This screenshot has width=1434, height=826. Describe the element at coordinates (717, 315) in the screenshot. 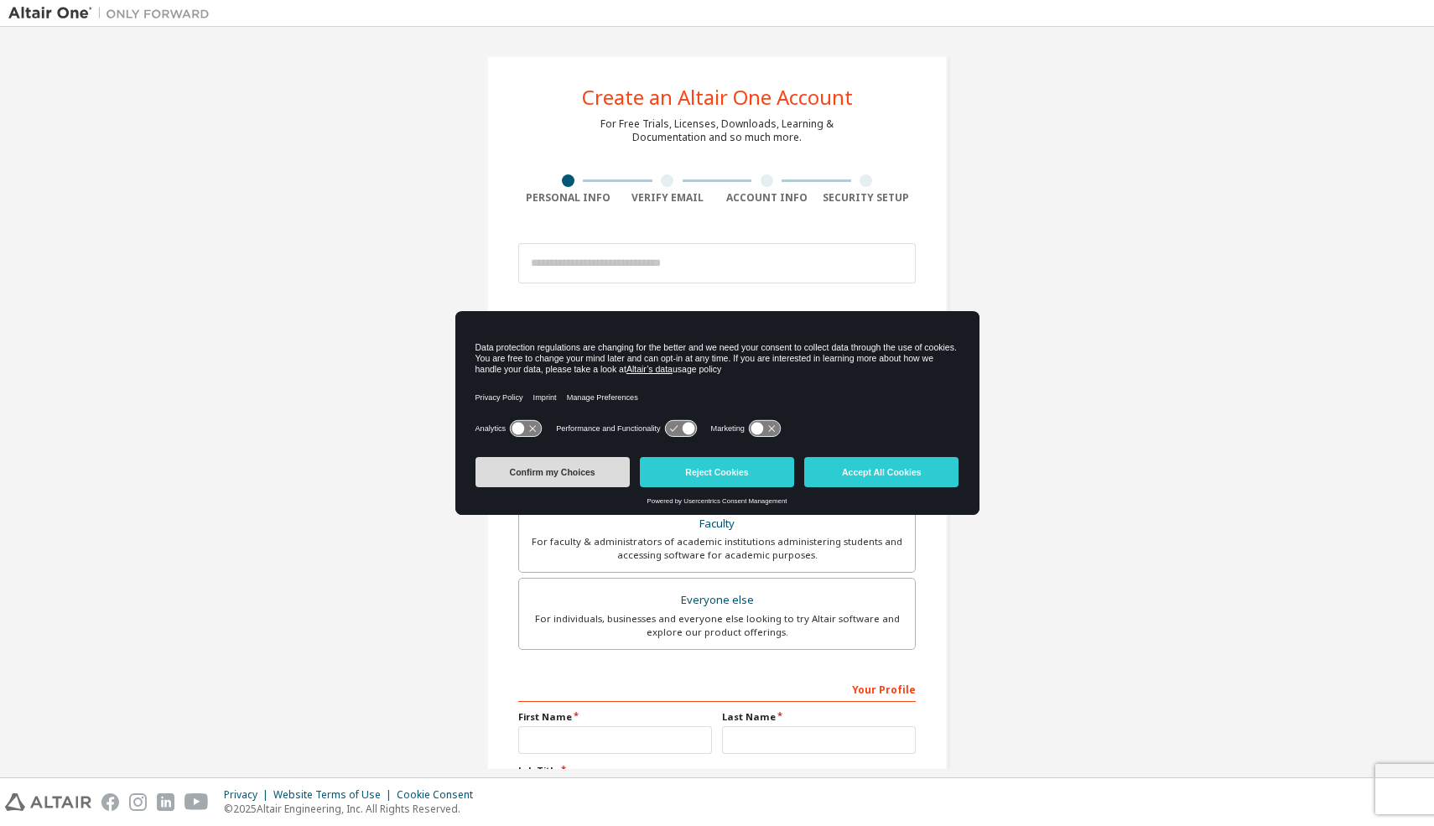

I see `div: Account Type` at that location.